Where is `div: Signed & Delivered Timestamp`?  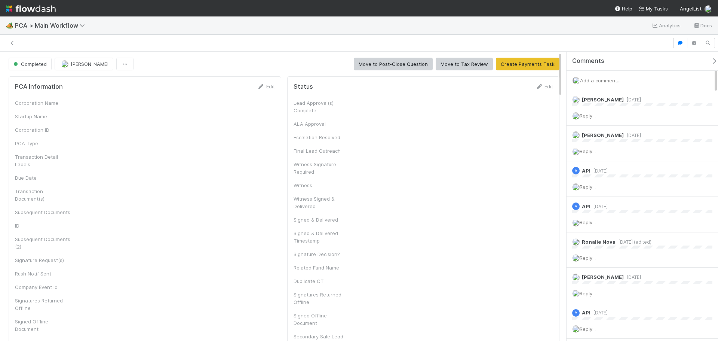 div: Signed & Delivered Timestamp is located at coordinates (322, 237).